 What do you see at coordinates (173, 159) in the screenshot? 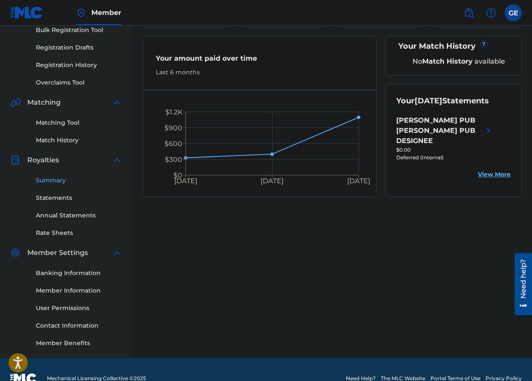
I see `tspan: $300` at bounding box center [173, 159].